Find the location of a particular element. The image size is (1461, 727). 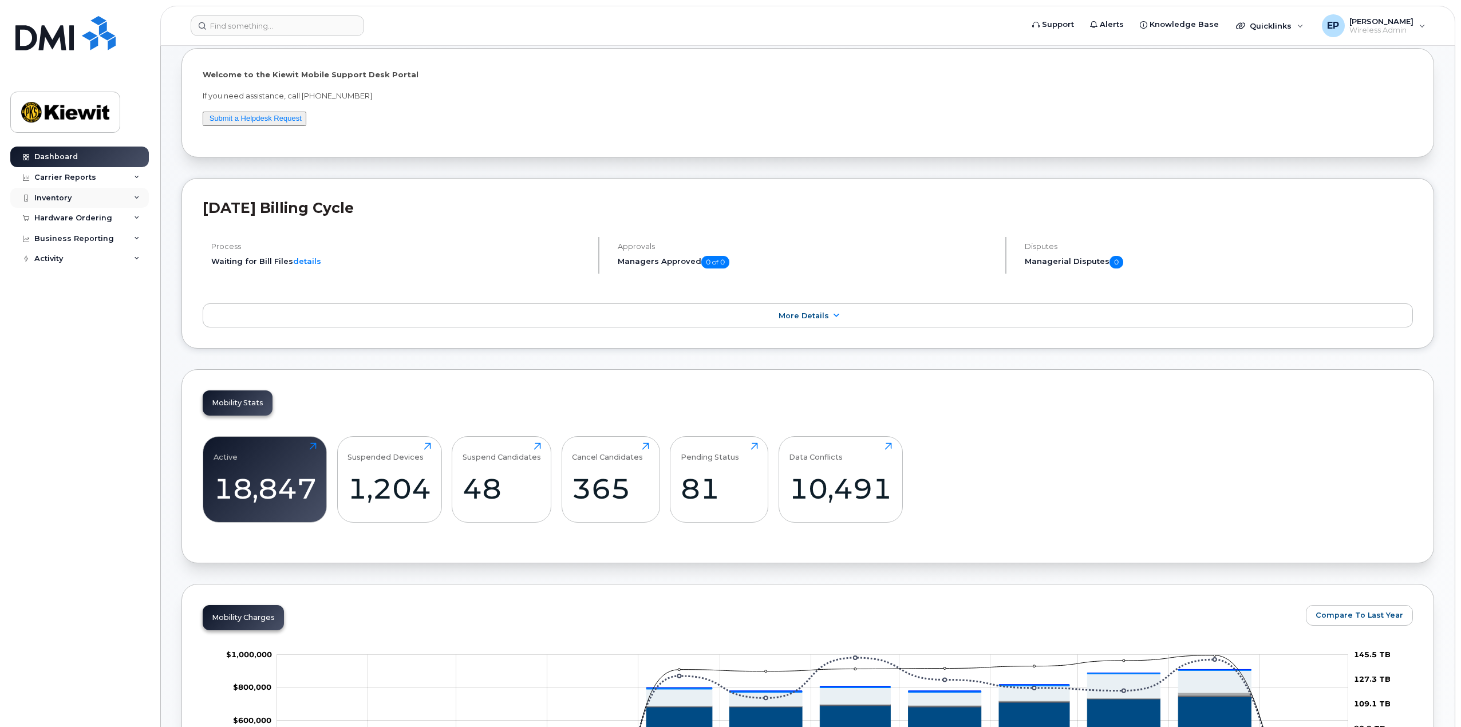

h4: Process is located at coordinates (400, 246).